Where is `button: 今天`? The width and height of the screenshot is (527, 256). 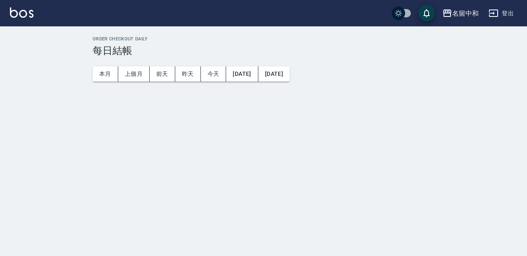 button: 今天 is located at coordinates (214, 74).